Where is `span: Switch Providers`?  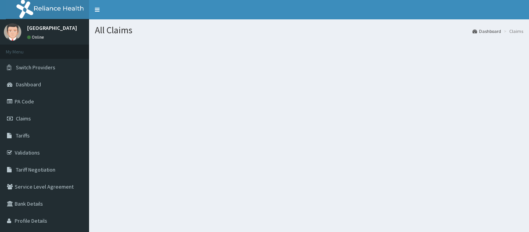
span: Switch Providers is located at coordinates (36, 67).